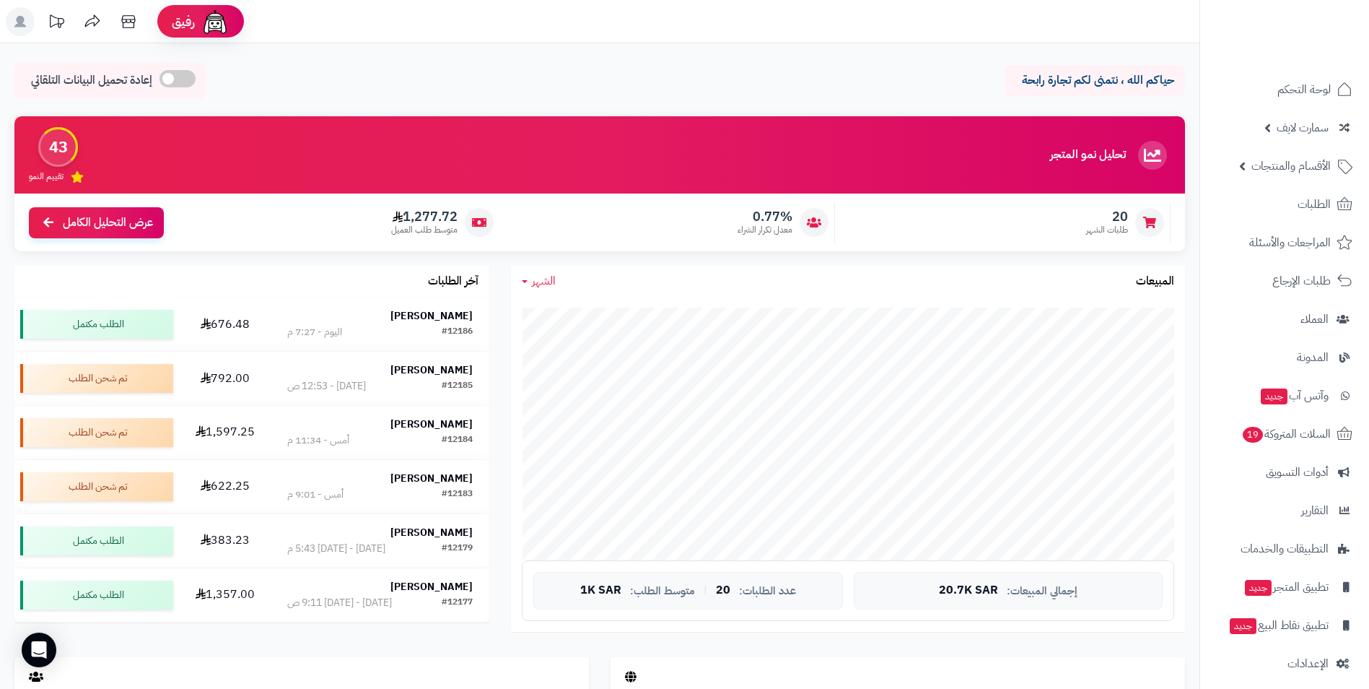  Describe the element at coordinates (1285, 281) in the screenshot. I see `a: طلبات الإرجاع` at that location.